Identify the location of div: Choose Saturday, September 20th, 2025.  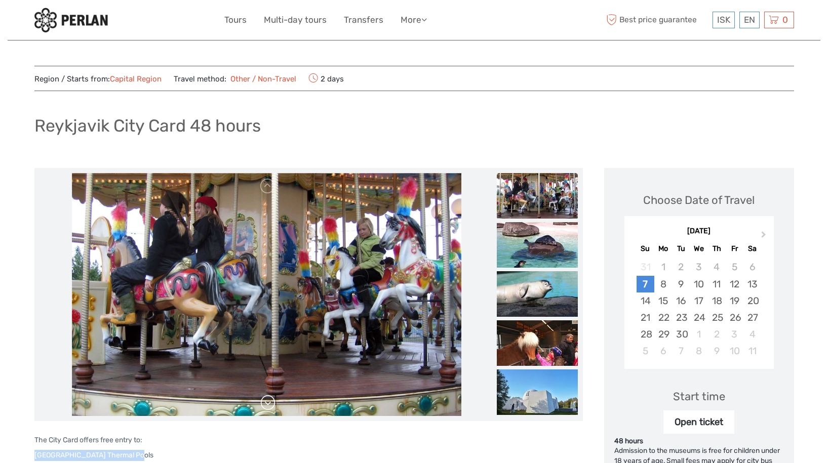
(752, 301).